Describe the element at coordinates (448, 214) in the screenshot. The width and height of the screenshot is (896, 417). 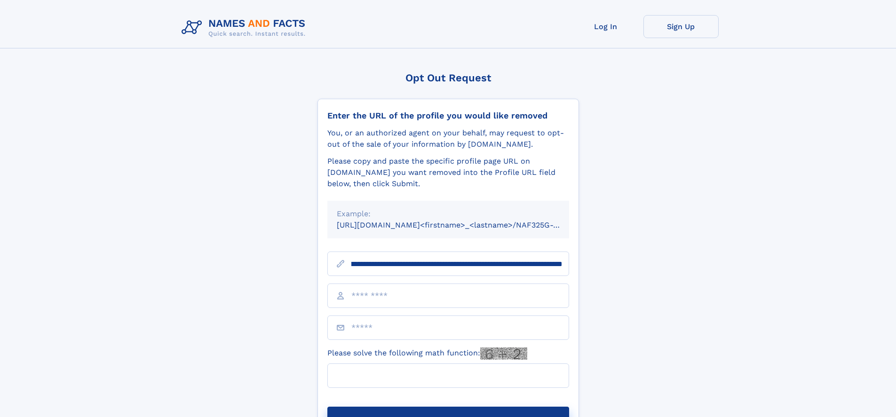
I see `div: Example:` at that location.